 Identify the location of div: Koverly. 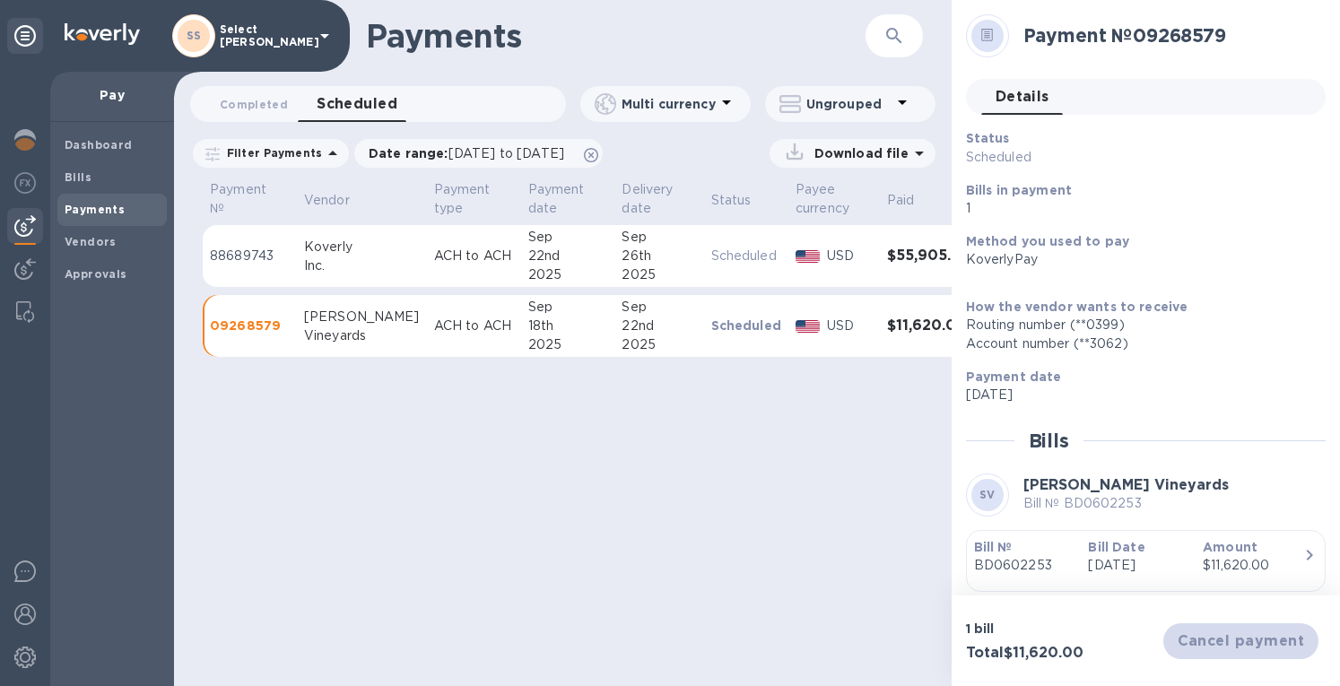
(361, 247).